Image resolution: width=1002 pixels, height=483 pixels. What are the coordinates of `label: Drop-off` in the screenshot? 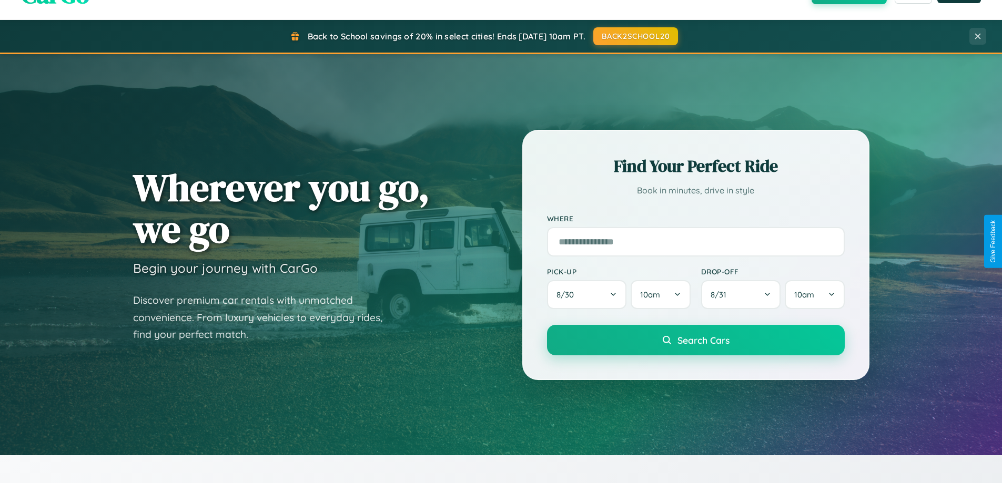 It's located at (773, 271).